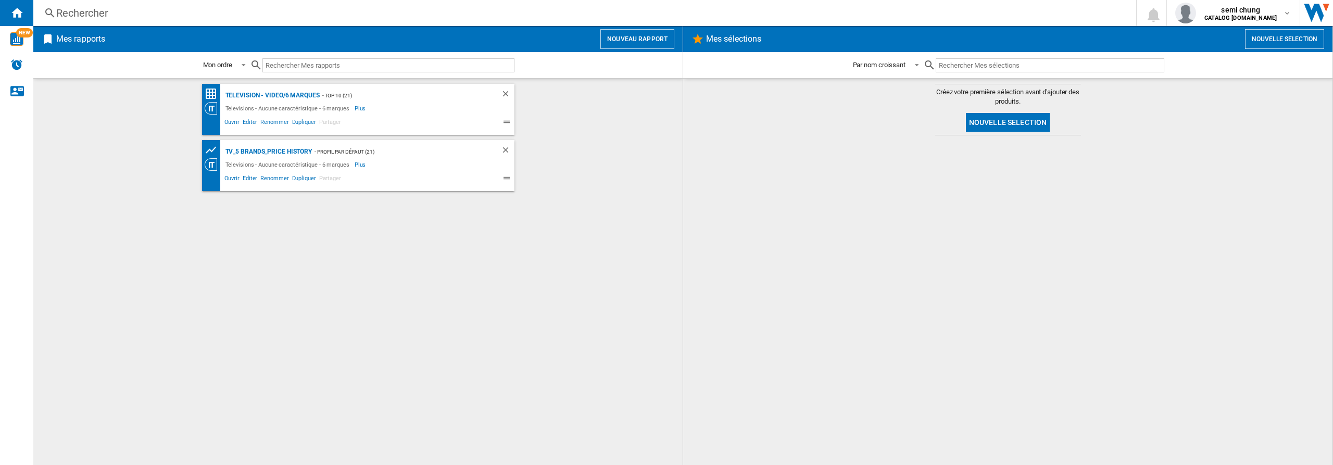 Image resolution: width=1333 pixels, height=465 pixels. I want to click on div: - Profil par défaut (21), so click(396, 151).